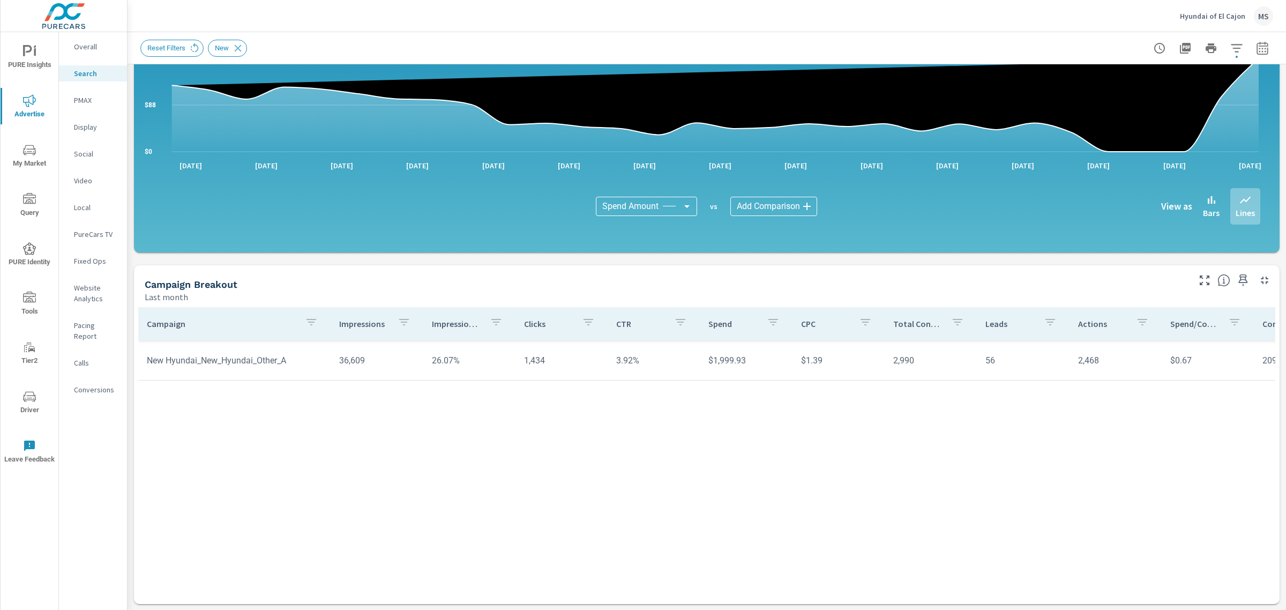  I want to click on td: $0.67, so click(1208, 360).